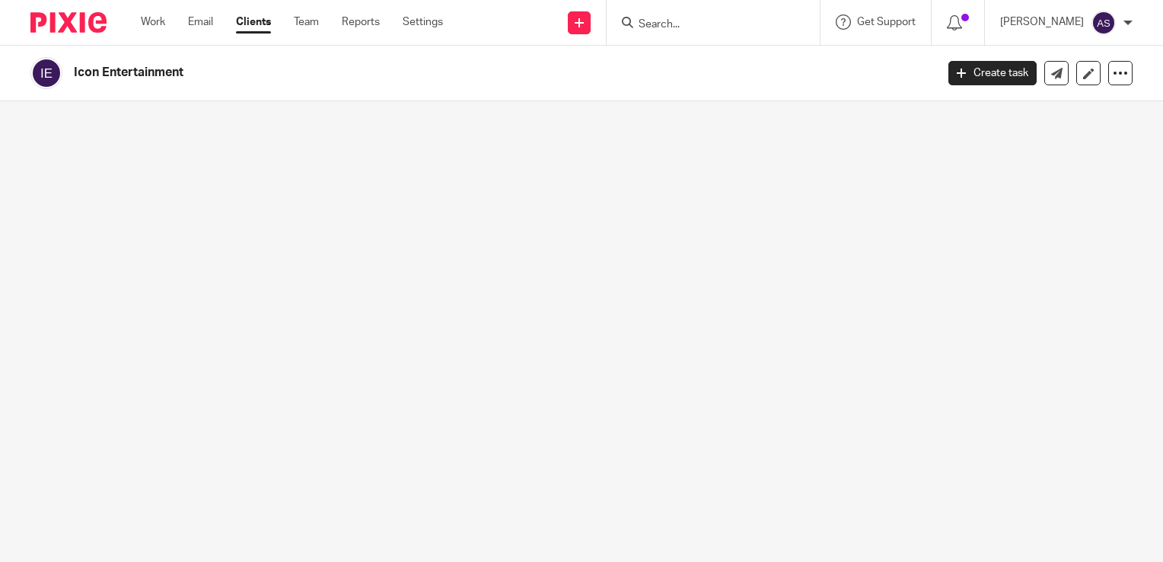 The image size is (1163, 562). What do you see at coordinates (422, 22) in the screenshot?
I see `a: Settings` at bounding box center [422, 22].